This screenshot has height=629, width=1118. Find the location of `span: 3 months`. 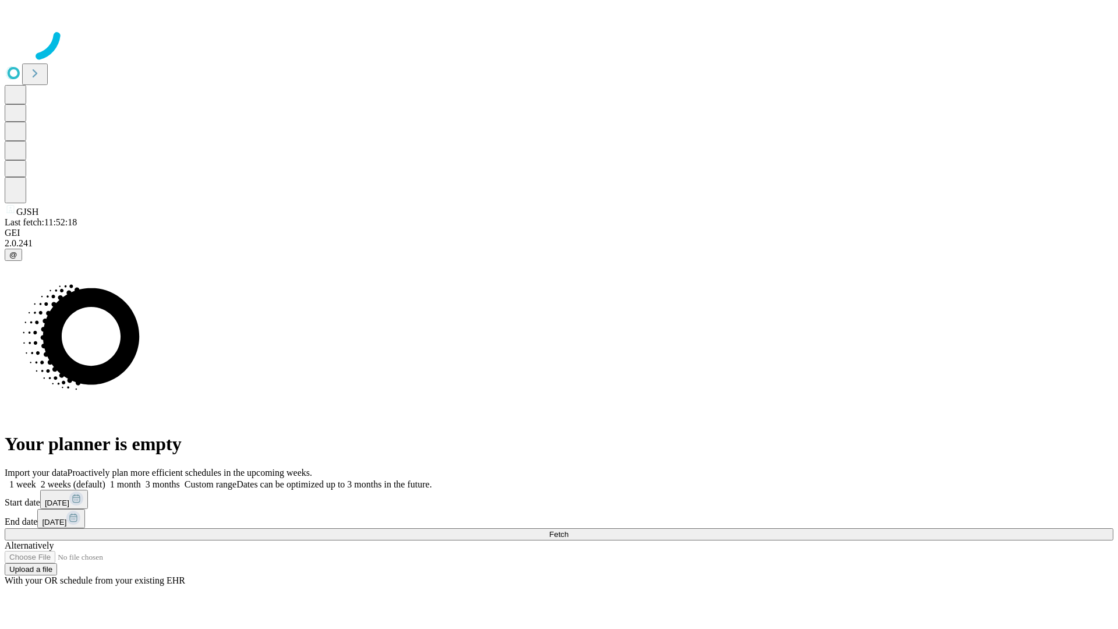

span: 3 months is located at coordinates (162, 484).